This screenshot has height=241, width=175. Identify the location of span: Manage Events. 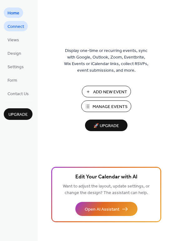
(110, 107).